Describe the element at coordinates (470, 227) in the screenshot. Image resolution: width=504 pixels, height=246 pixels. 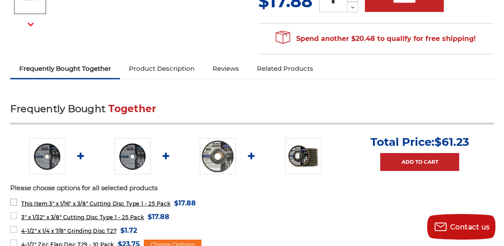
I see `span: Contact us` at that location.